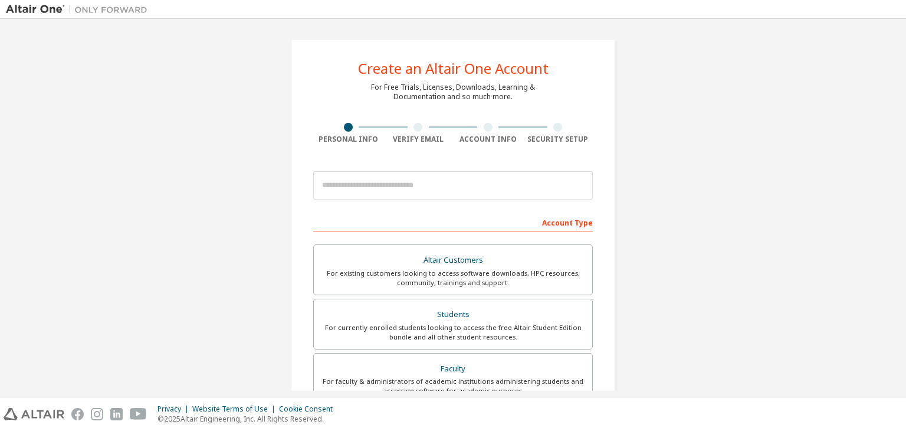 The width and height of the screenshot is (906, 431). I want to click on div: Privacy, so click(175, 409).